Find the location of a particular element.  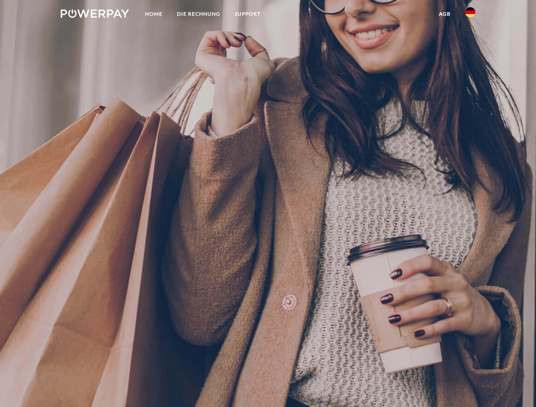

a: agb is located at coordinates (445, 14).